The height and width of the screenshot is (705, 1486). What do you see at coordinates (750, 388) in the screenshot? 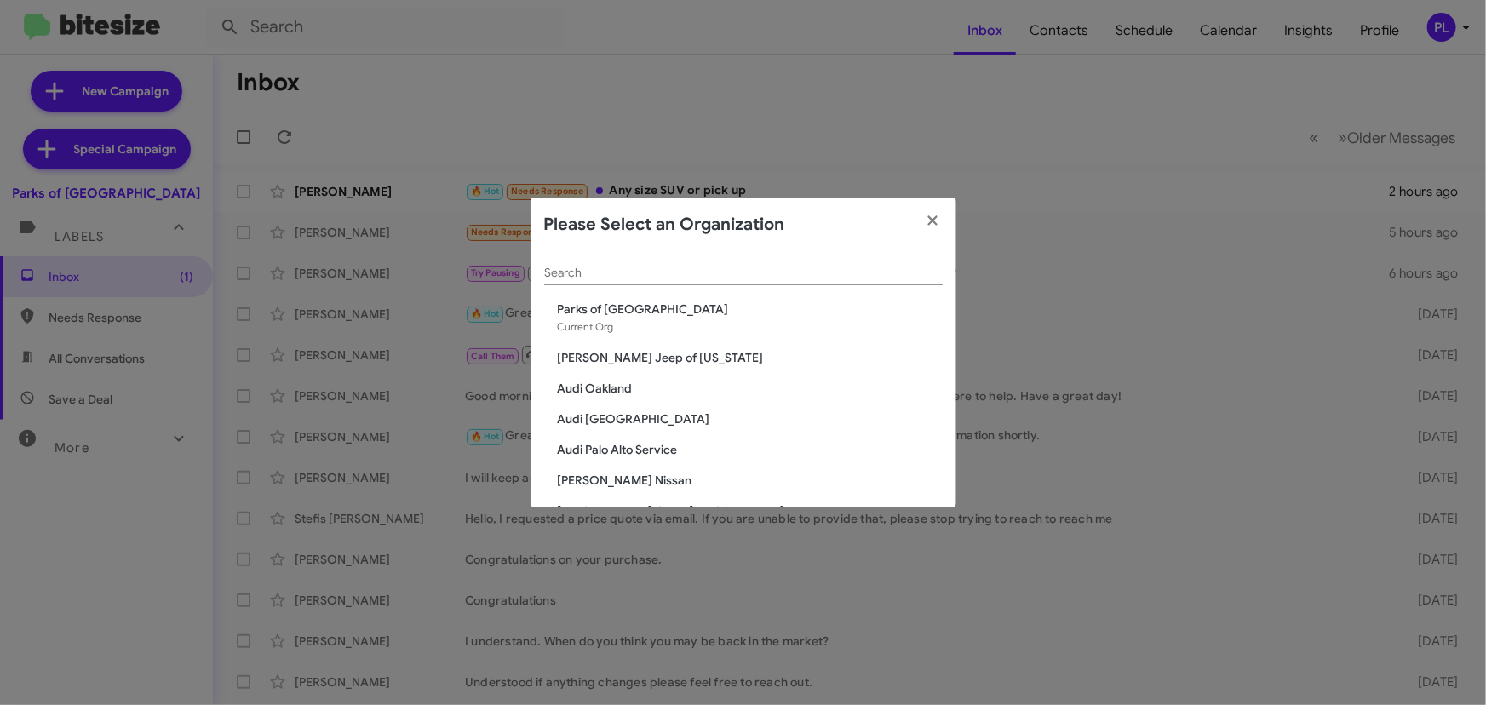
I see `span: Audi Oakland` at bounding box center [750, 388].